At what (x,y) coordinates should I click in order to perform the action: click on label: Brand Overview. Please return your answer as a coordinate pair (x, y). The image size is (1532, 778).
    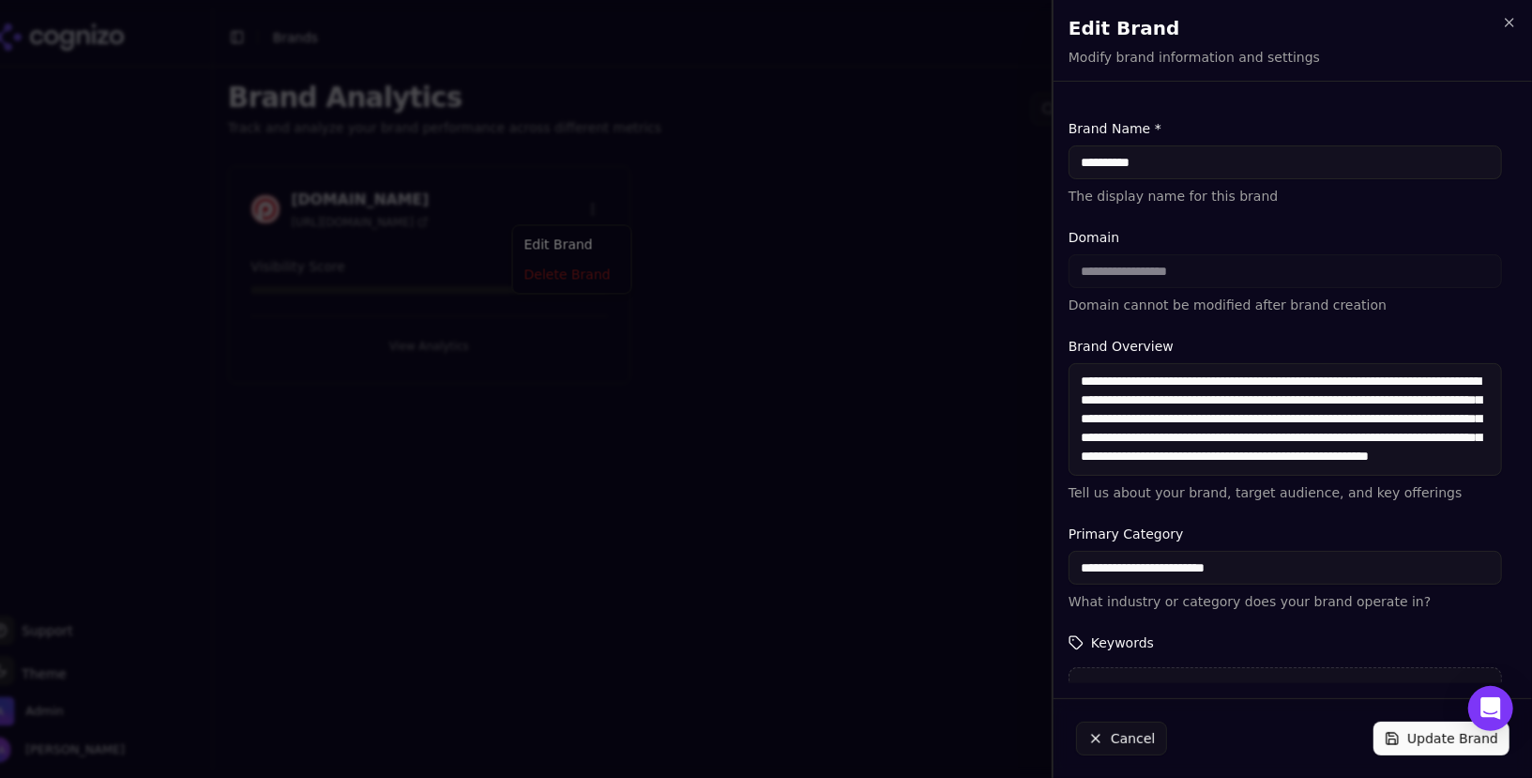
    Looking at the image, I should click on (1285, 346).